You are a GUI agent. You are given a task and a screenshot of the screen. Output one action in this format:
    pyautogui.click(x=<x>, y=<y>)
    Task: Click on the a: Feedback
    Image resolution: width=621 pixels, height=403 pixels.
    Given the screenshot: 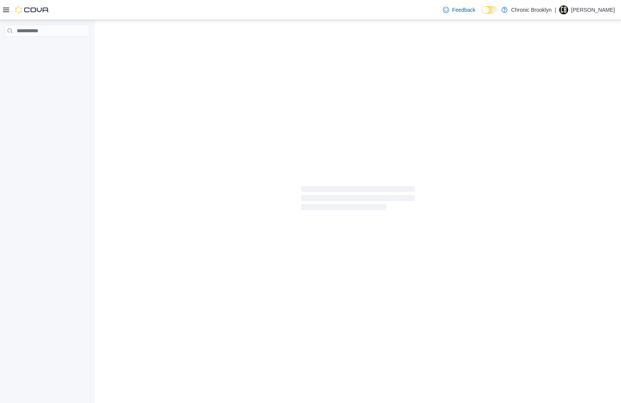 What is the action you would take?
    pyautogui.click(x=459, y=10)
    